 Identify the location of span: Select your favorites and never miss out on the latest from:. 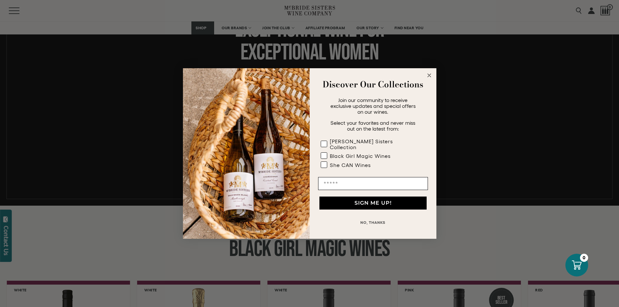
(373, 126).